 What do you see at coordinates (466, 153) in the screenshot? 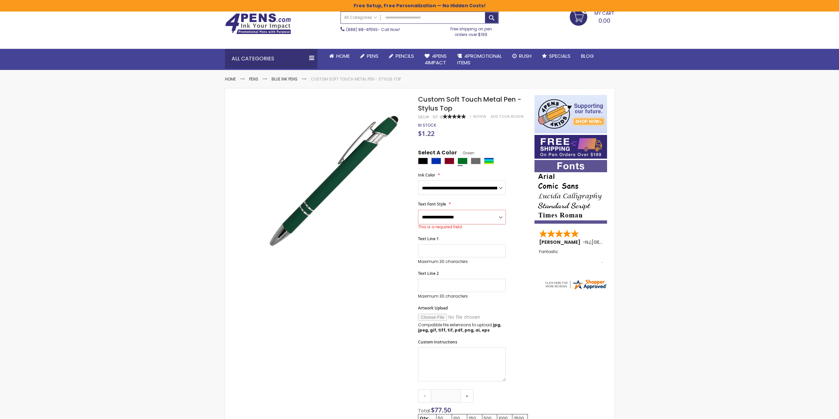
I see `span: Green` at bounding box center [466, 153].